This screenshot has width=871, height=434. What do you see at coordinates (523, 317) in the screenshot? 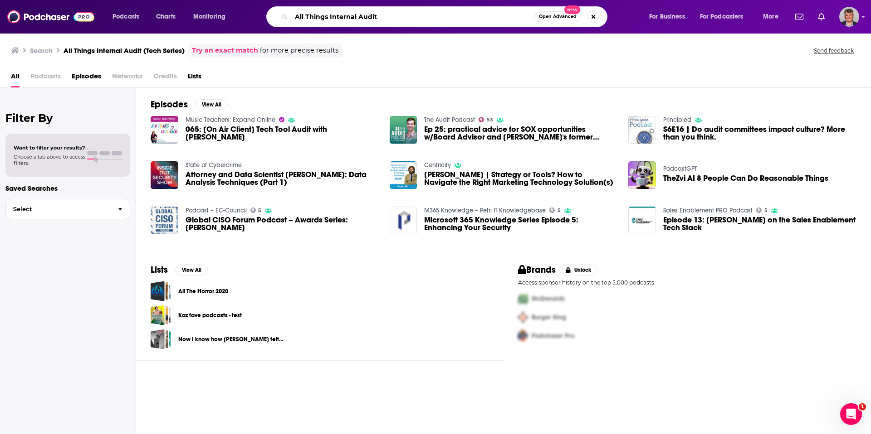
I see `img: Second Pro Logo` at bounding box center [523, 317].